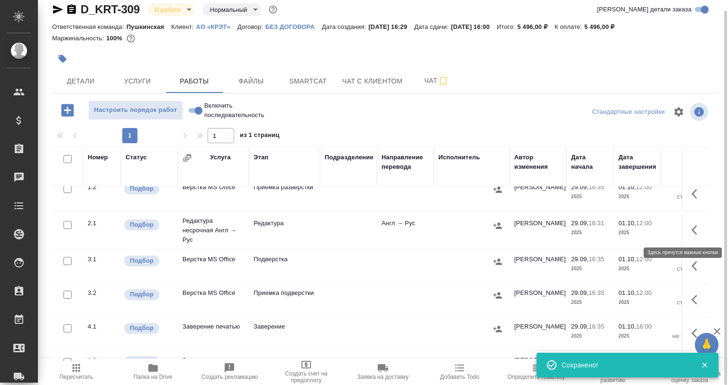 The height and width of the screenshot is (385, 728). Describe the element at coordinates (443, 81) in the screenshot. I see `svg: Подписаться` at that location.